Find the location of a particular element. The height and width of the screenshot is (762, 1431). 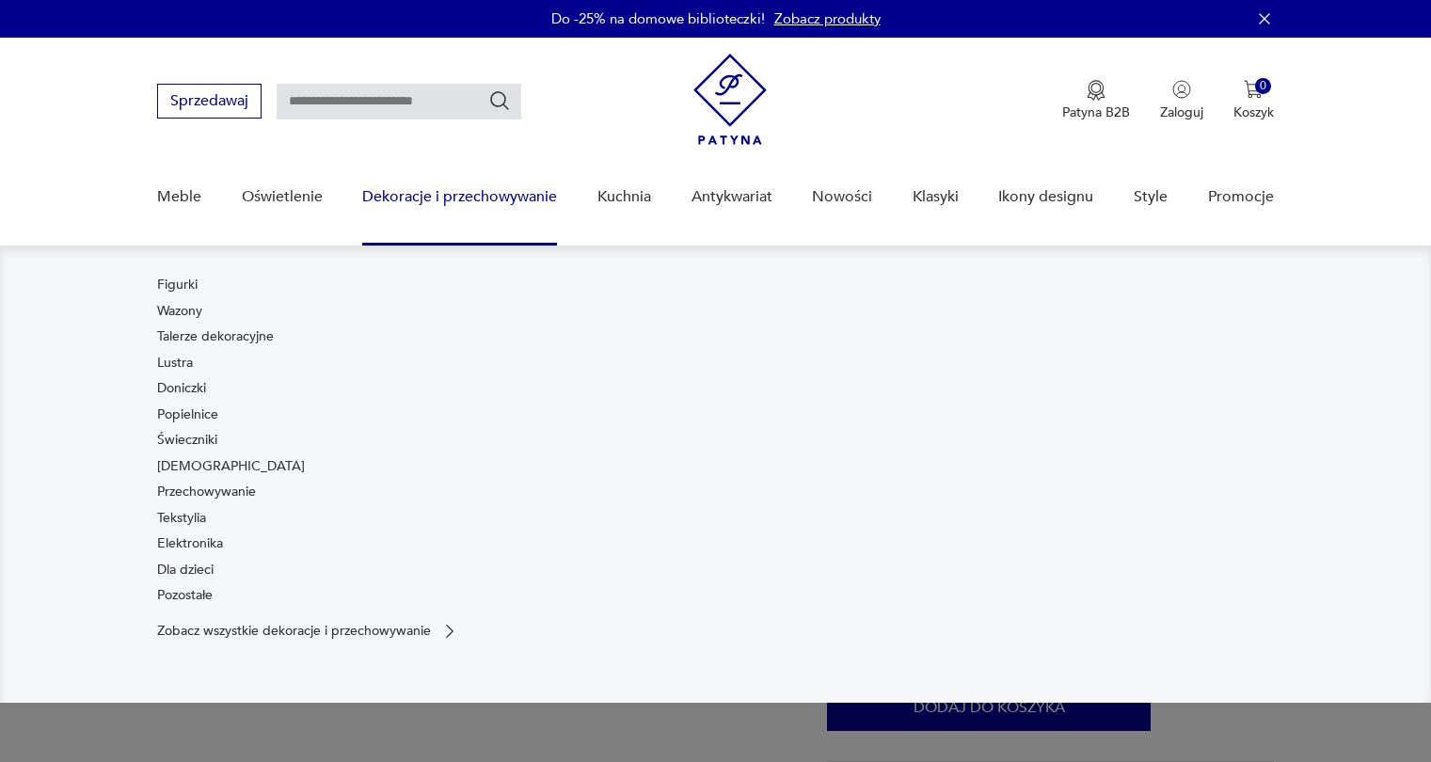

p: Patyna B2B is located at coordinates (1096, 112).